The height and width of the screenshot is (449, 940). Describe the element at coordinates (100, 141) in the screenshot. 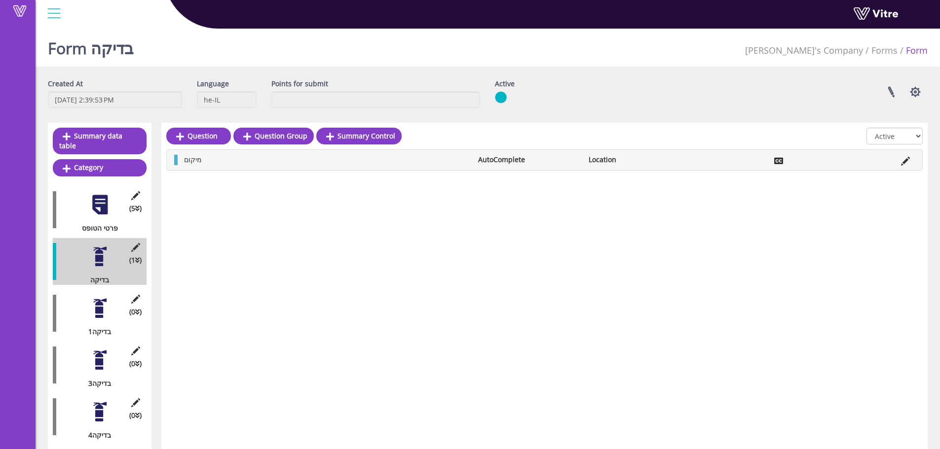

I see `a: Summary data table` at that location.